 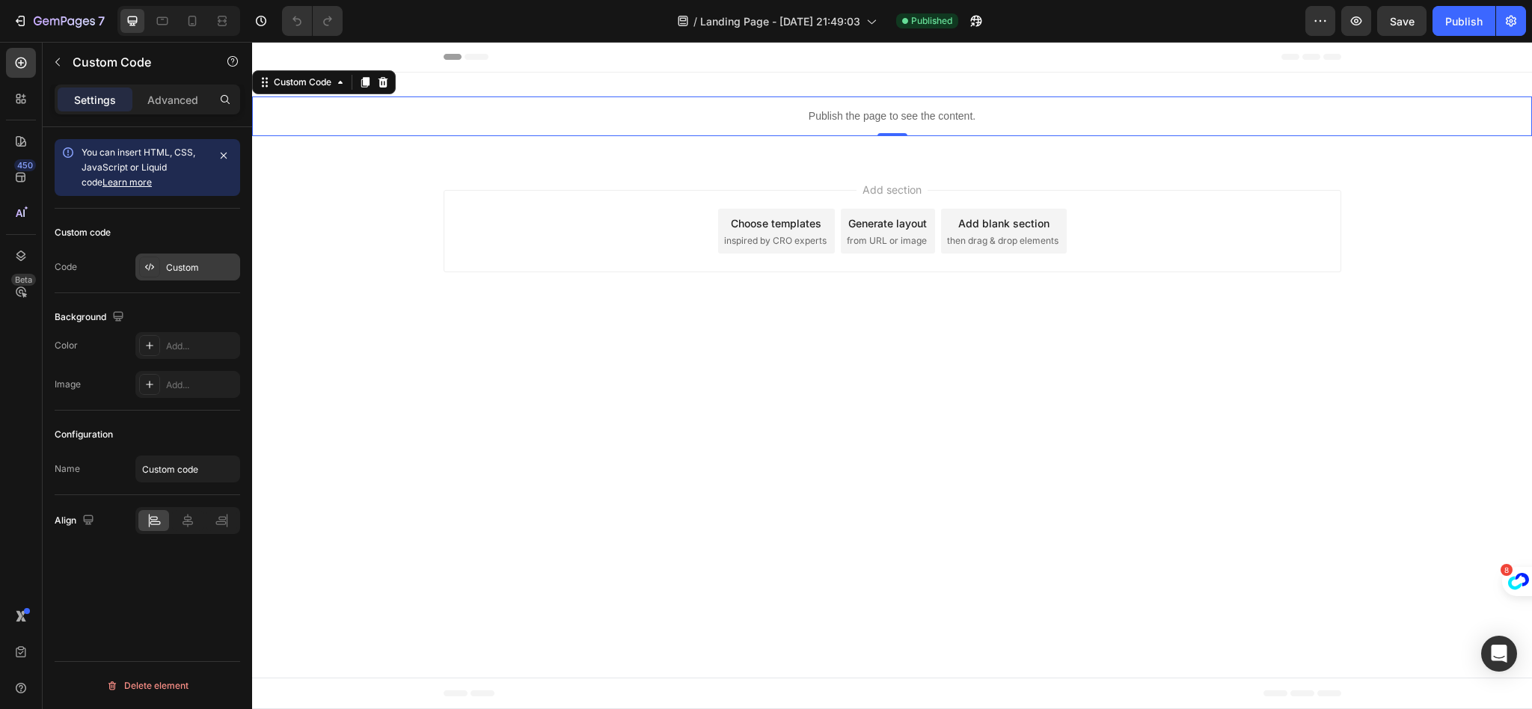 I want to click on div: Open Intercom Messenger, so click(x=1499, y=654).